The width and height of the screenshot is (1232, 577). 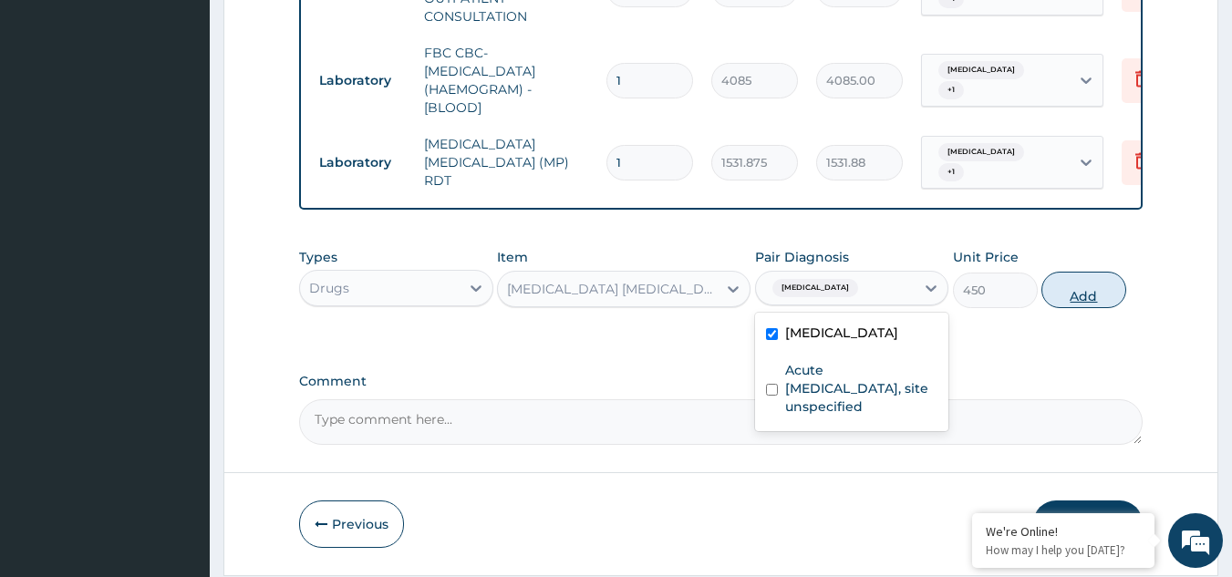 What do you see at coordinates (1063, 550) in the screenshot?
I see `p: How may I help you today?` at bounding box center [1063, 550].